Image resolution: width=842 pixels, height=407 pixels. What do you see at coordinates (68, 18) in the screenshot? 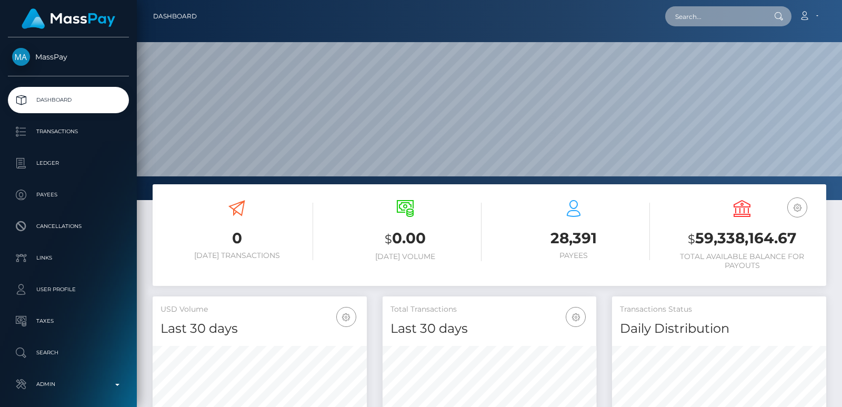
I see `img: MassPay Logo` at bounding box center [68, 18].